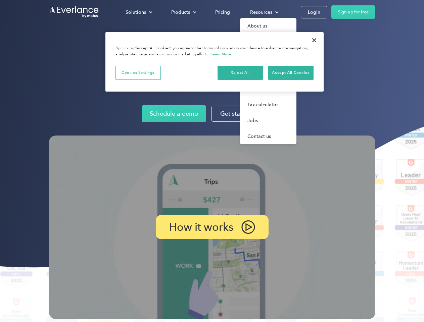  What do you see at coordinates (314, 40) in the screenshot?
I see `button: Close` at bounding box center [314, 40].